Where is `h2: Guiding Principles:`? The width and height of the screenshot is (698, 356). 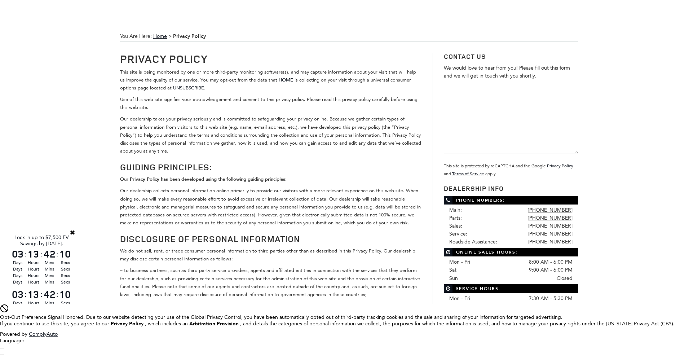
h2: Guiding Principles: is located at coordinates (271, 167).